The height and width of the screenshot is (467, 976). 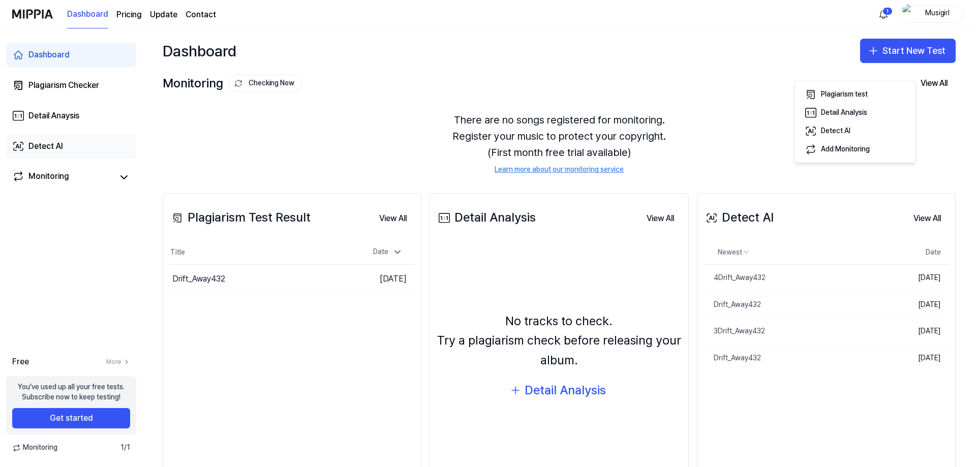 What do you see at coordinates (908, 14) in the screenshot?
I see `img: profile` at bounding box center [908, 14].